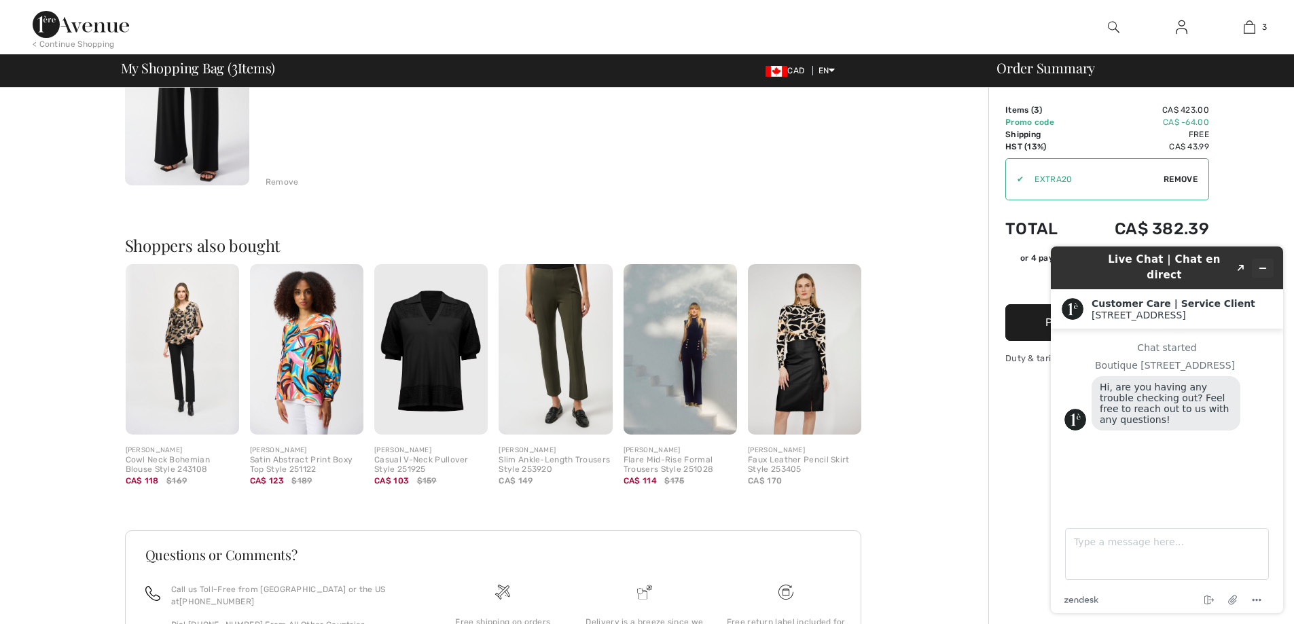 The image size is (1294, 624). I want to click on img: 1ère Avenue, so click(81, 24).